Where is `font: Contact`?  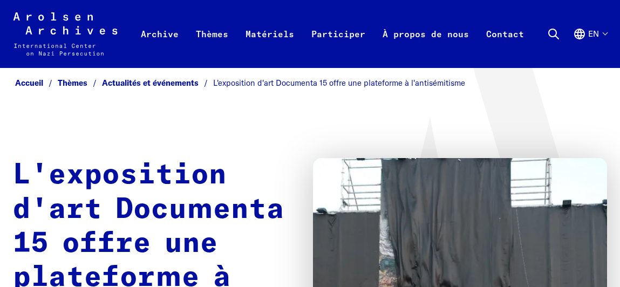 font: Contact is located at coordinates (505, 34).